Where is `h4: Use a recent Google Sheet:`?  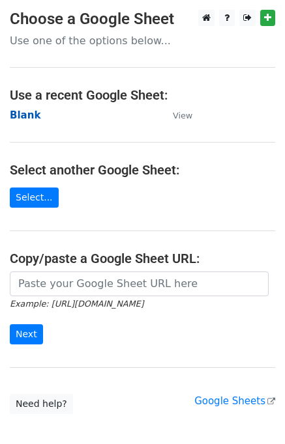 h4: Use a recent Google Sheet: is located at coordinates (142, 95).